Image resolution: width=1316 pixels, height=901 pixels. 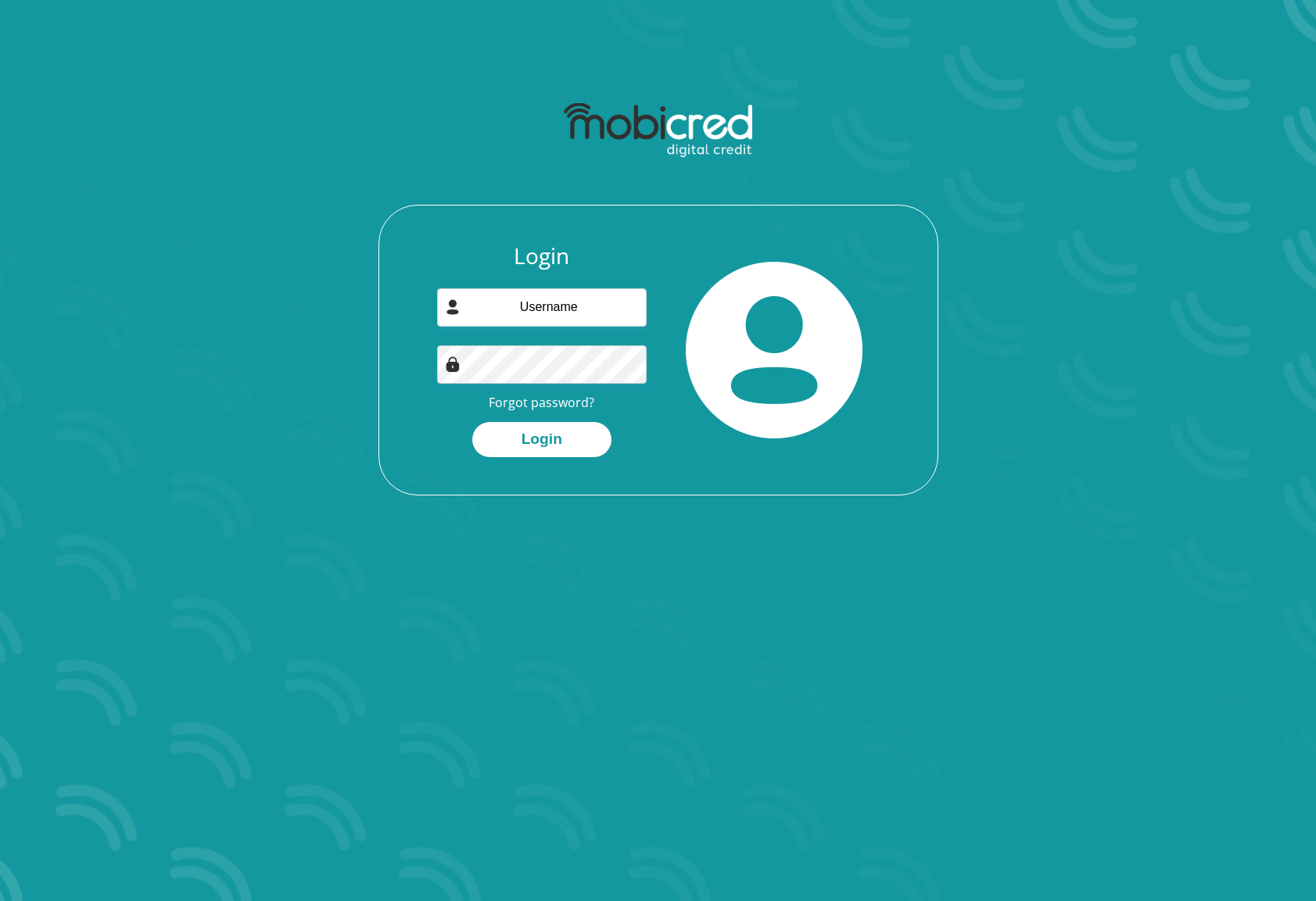 What do you see at coordinates (658, 131) in the screenshot?
I see `img: mobicred logo` at bounding box center [658, 131].